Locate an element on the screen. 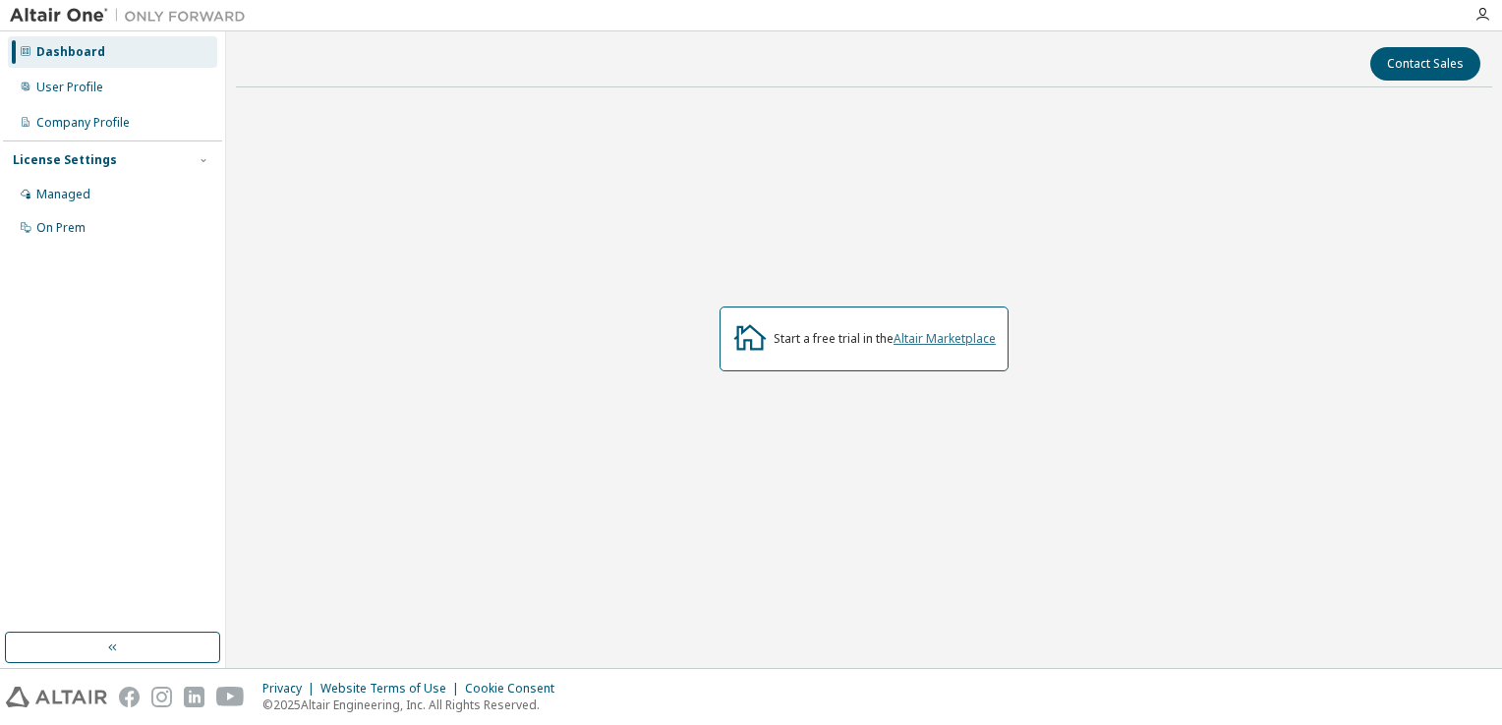 This screenshot has height=725, width=1502. div: Dashboard is located at coordinates (71, 52).